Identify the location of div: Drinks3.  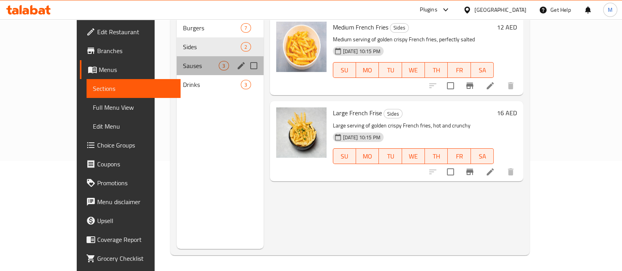
(220, 85).